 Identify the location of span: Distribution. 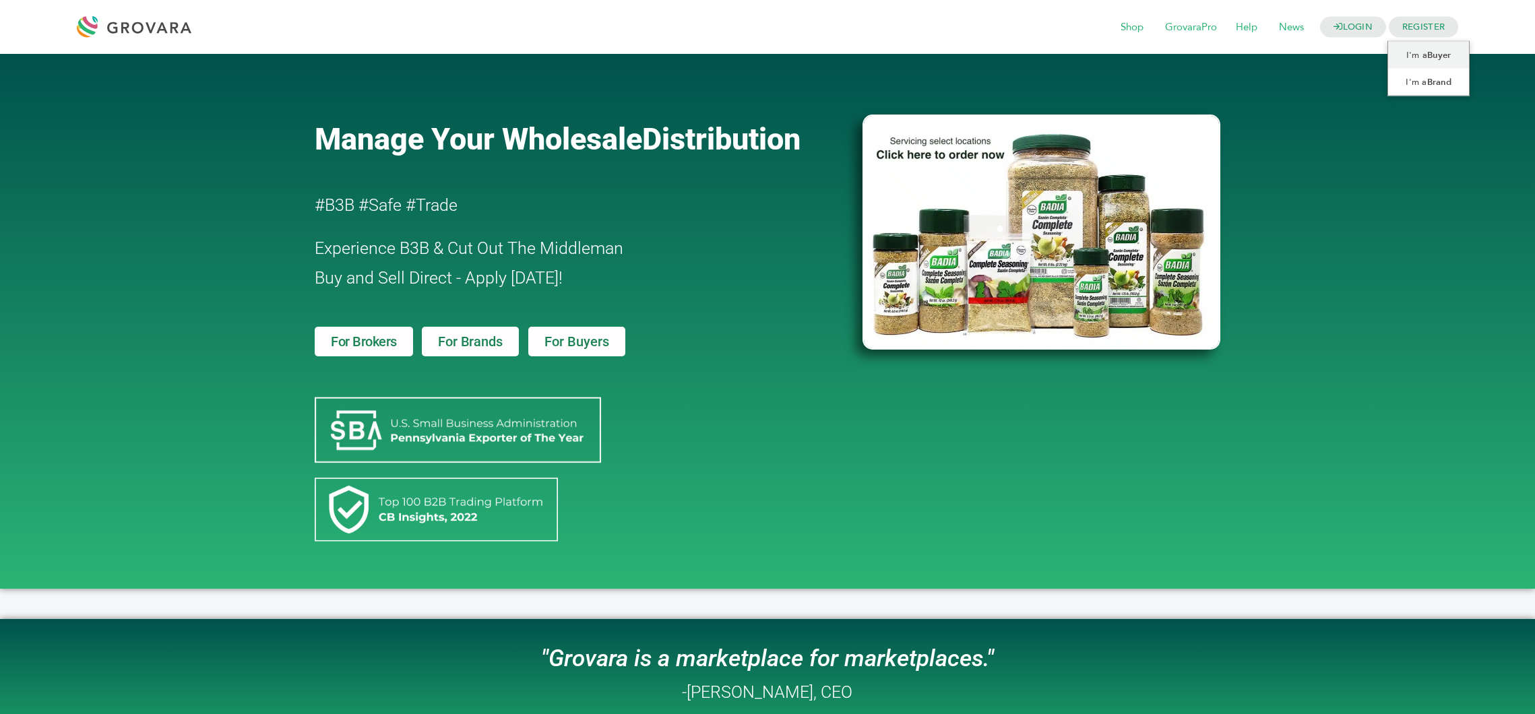
(721, 139).